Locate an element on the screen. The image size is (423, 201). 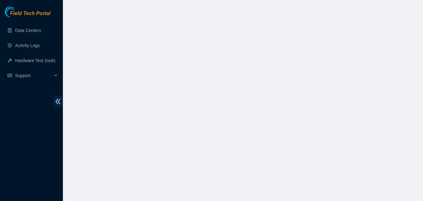
span: double-left is located at coordinates (58, 101).